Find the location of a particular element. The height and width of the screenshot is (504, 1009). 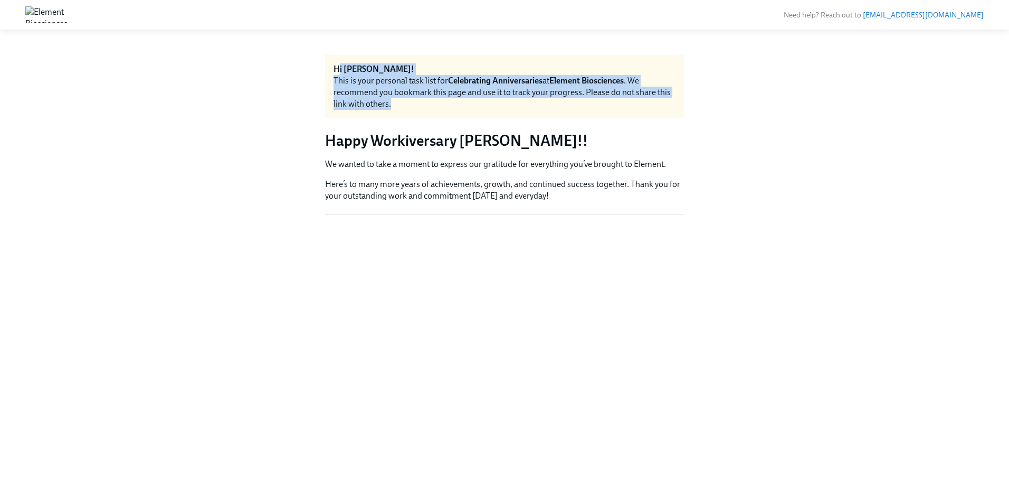

img: Element Biosciences is located at coordinates (46, 15).